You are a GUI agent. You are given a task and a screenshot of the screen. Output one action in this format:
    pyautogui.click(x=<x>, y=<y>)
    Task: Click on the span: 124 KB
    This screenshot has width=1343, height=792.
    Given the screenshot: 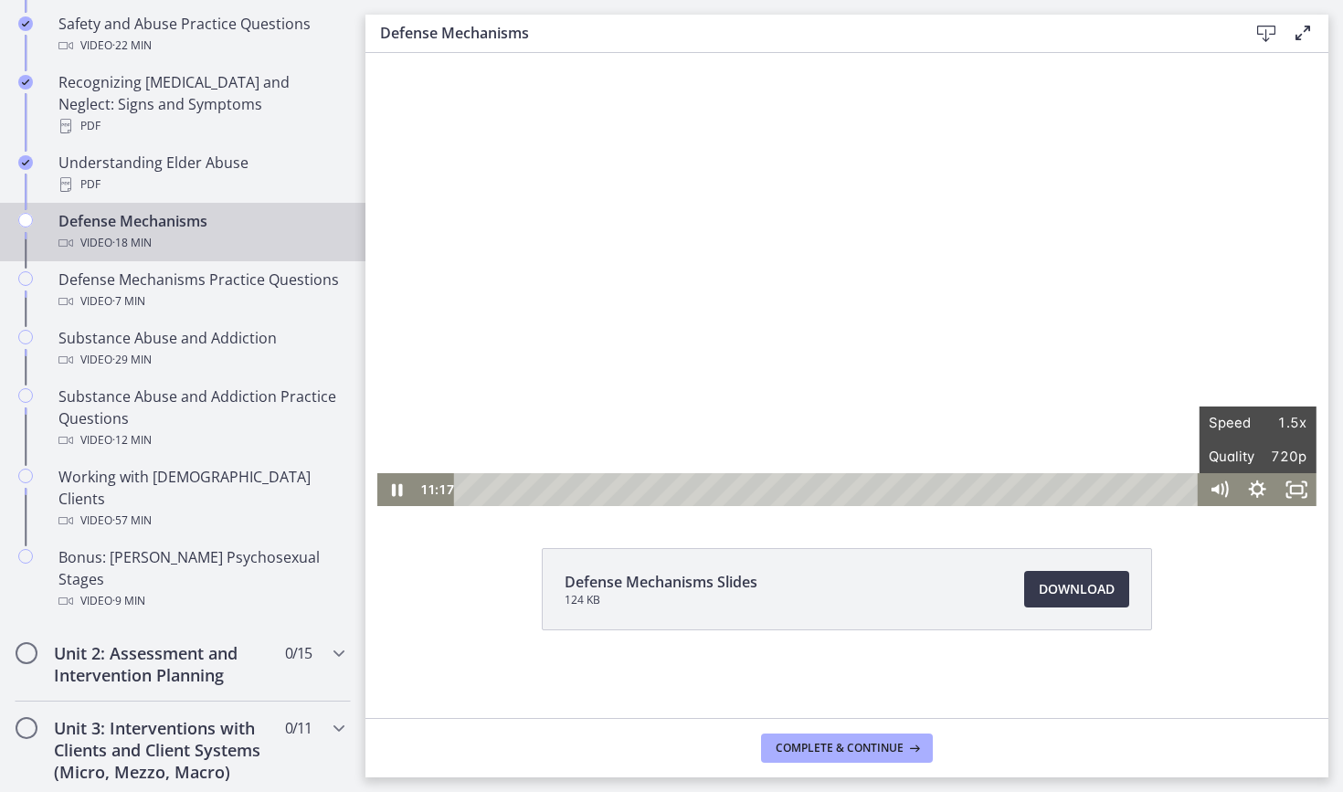 What is the action you would take?
    pyautogui.click(x=661, y=600)
    